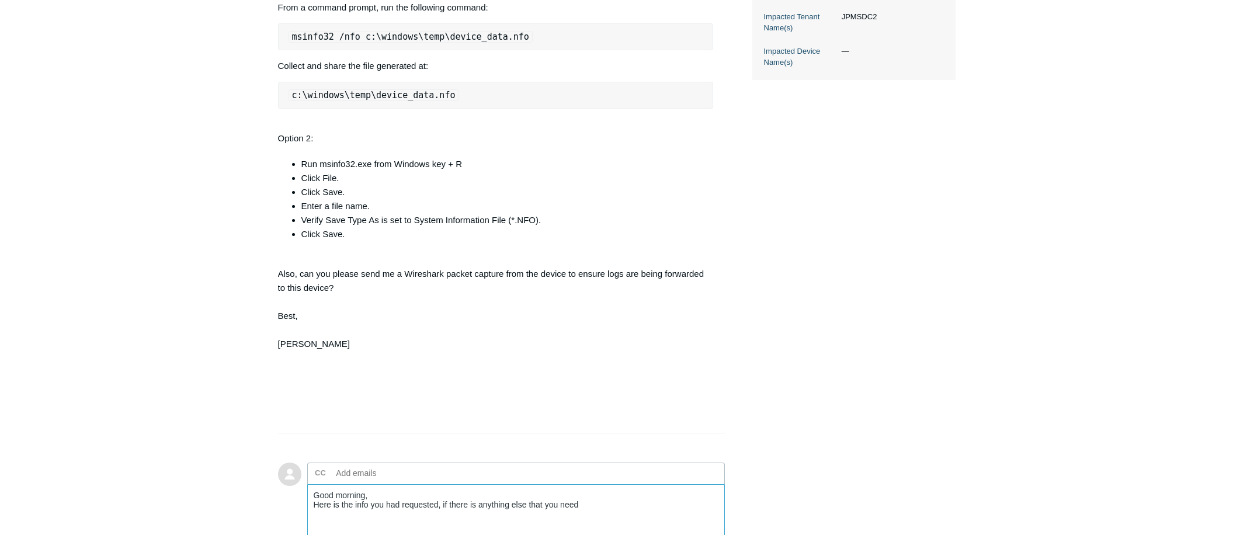  Describe the element at coordinates (799, 57) in the screenshot. I see `dt: Impacted Device Name(s)` at that location.